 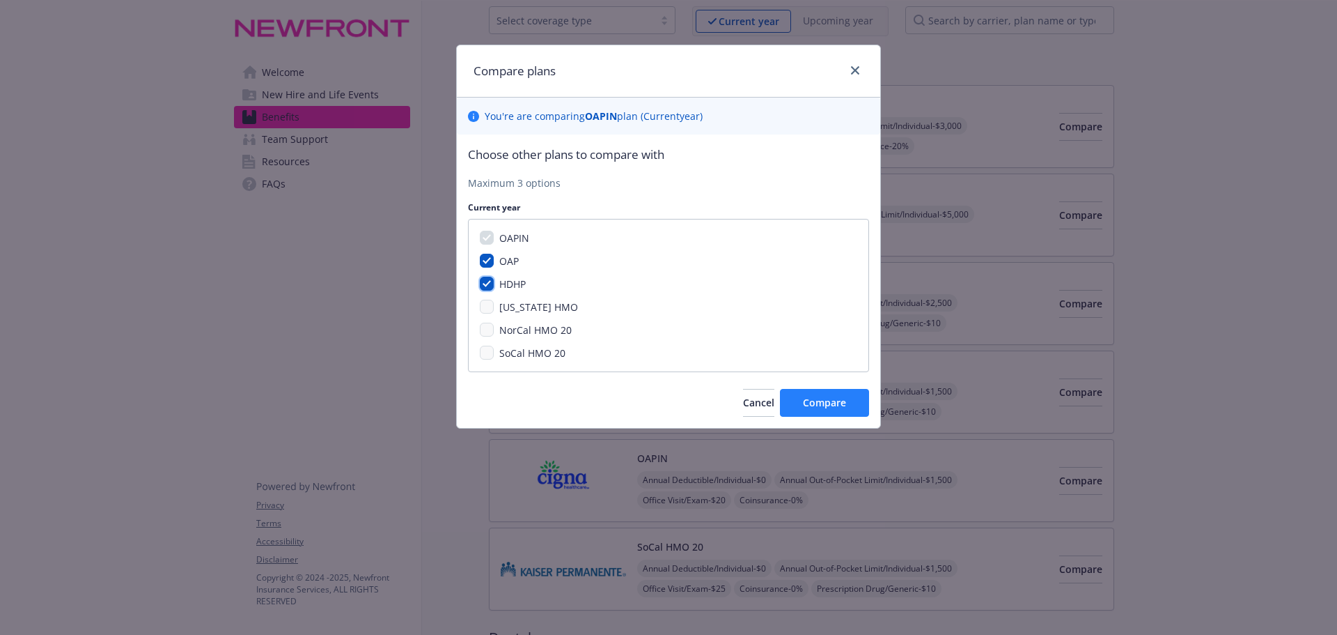 What do you see at coordinates (669, 182) in the screenshot?
I see `p: Maximum 3 options` at bounding box center [669, 182].